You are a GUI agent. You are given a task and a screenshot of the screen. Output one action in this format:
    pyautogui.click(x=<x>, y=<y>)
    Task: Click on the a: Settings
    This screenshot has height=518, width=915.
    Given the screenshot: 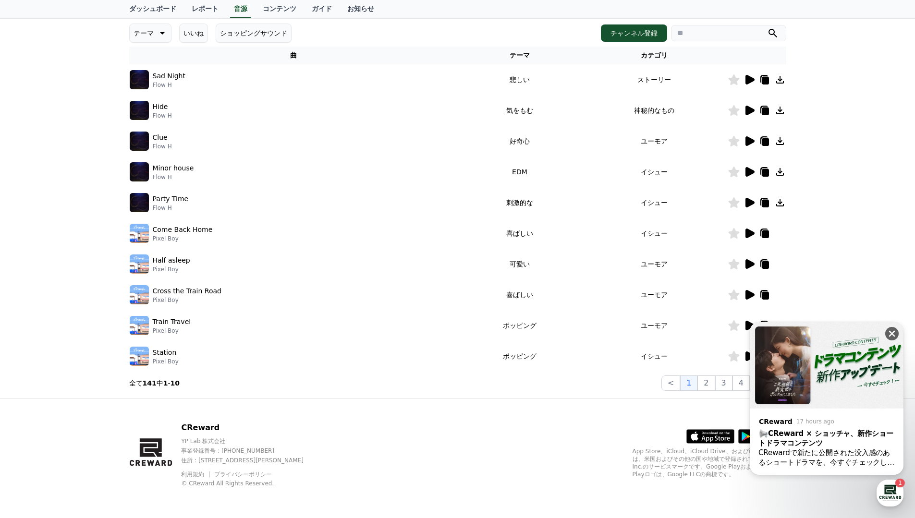 What is the action you would take?
    pyautogui.click(x=154, y=317)
    